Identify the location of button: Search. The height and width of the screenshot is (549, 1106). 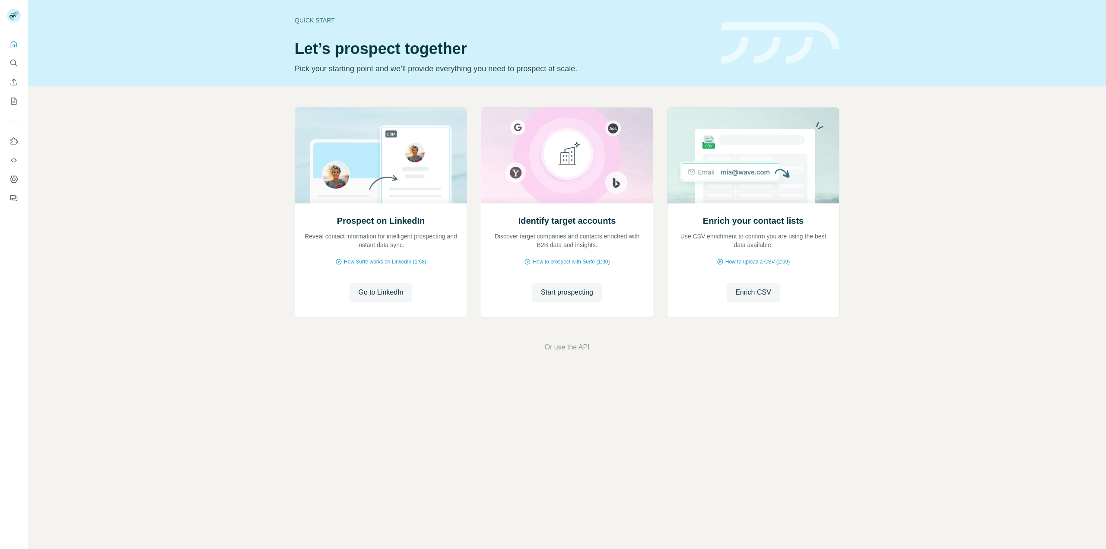
(14, 63).